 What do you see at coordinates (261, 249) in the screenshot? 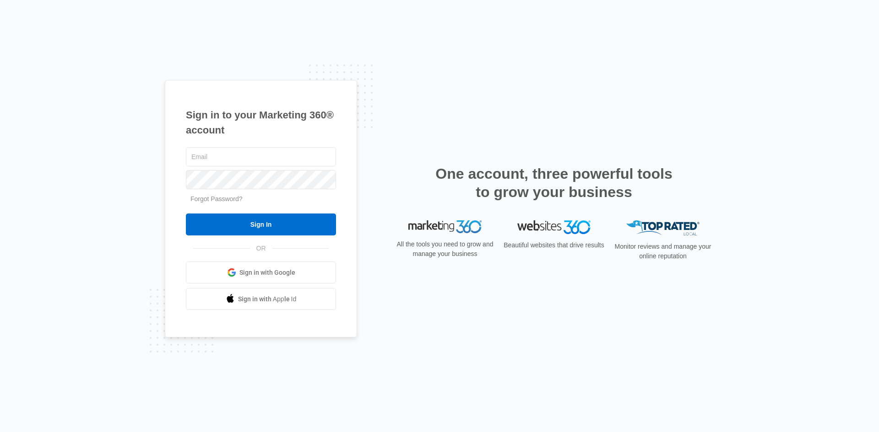
I see `span: OR` at bounding box center [261, 249].